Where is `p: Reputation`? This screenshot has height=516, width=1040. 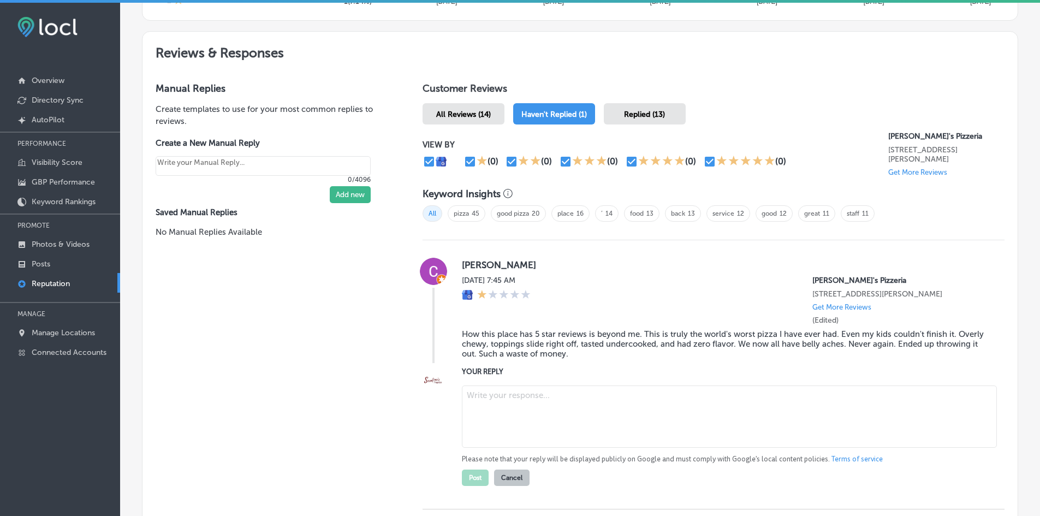
p: Reputation is located at coordinates (51, 283).